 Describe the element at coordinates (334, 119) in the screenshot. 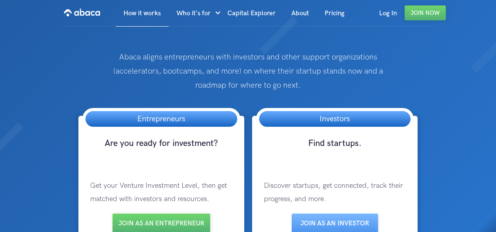

I see `h3: Investors` at that location.